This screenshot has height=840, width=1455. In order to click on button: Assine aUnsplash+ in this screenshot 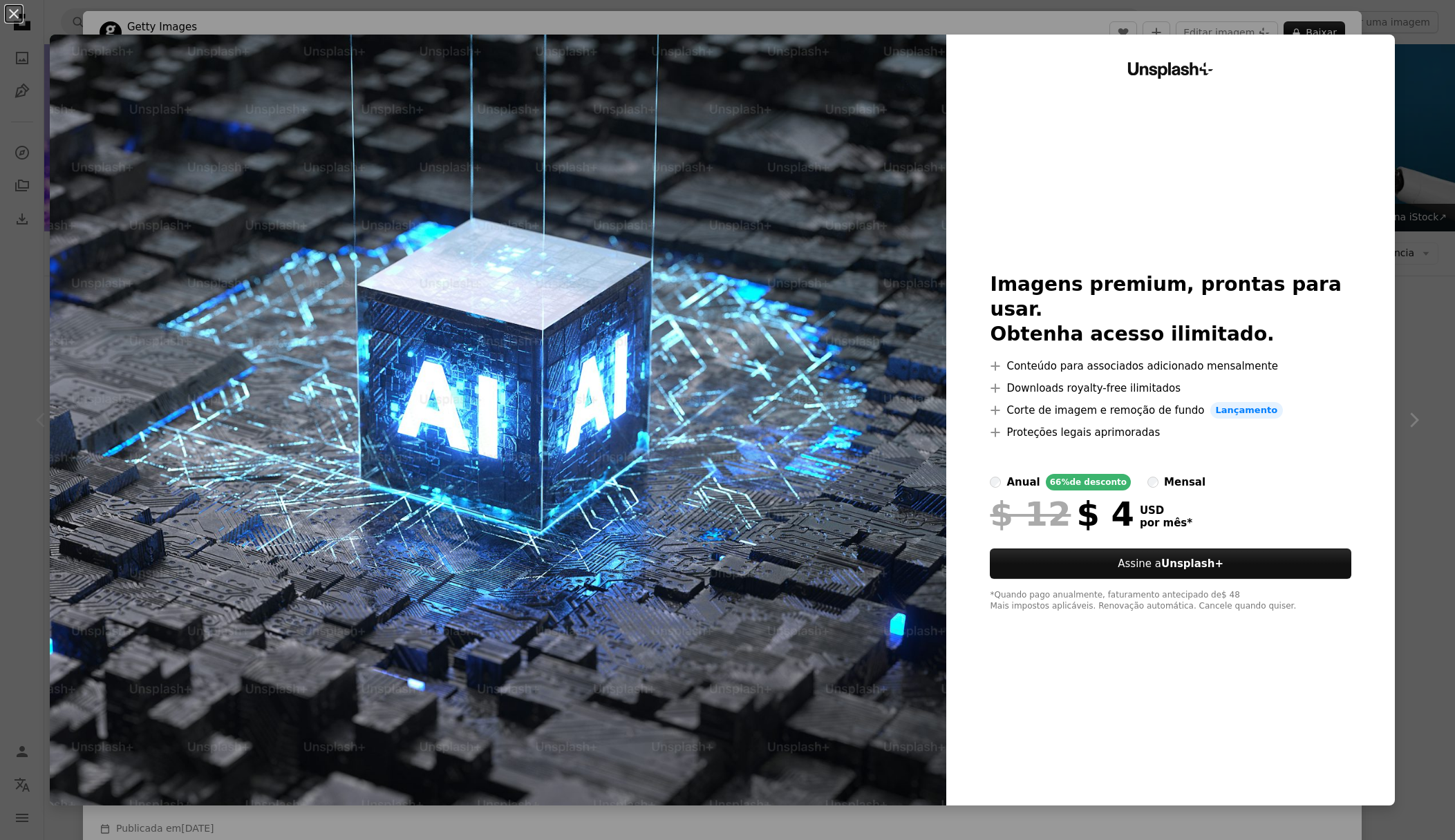, I will do `click(1170, 564)`.